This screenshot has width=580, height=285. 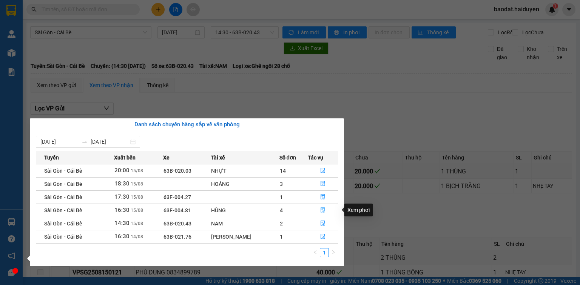 I want to click on span: Xe, so click(x=166, y=158).